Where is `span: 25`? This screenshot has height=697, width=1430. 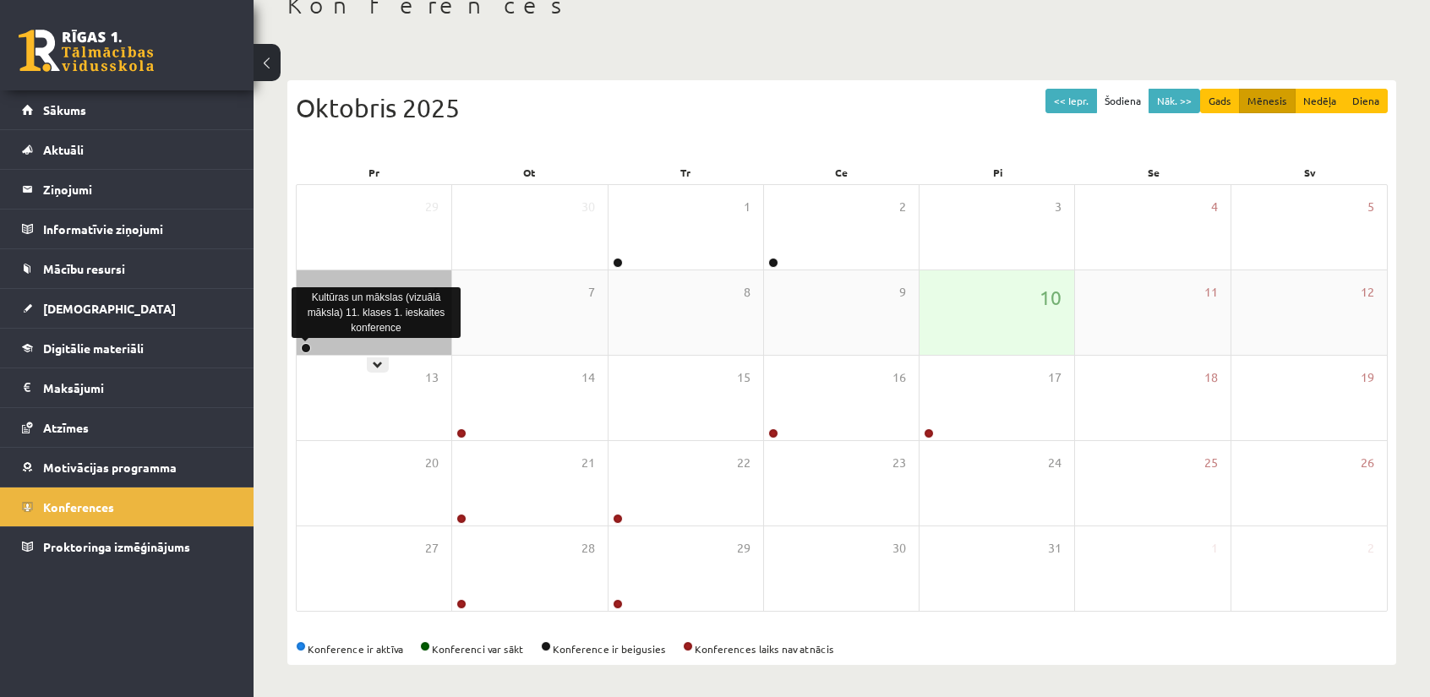 span: 25 is located at coordinates (1211, 463).